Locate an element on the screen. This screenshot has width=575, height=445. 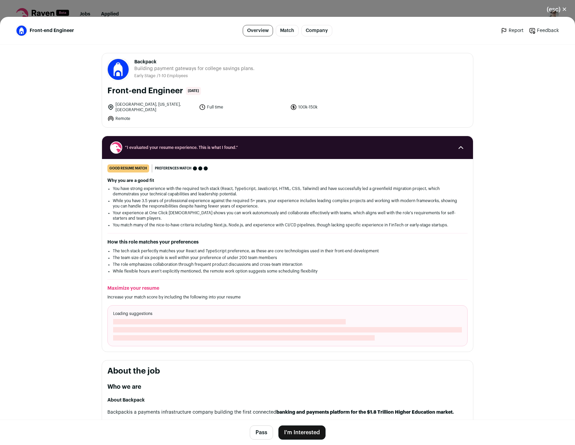
li: 100k-150k is located at coordinates (334, 107).